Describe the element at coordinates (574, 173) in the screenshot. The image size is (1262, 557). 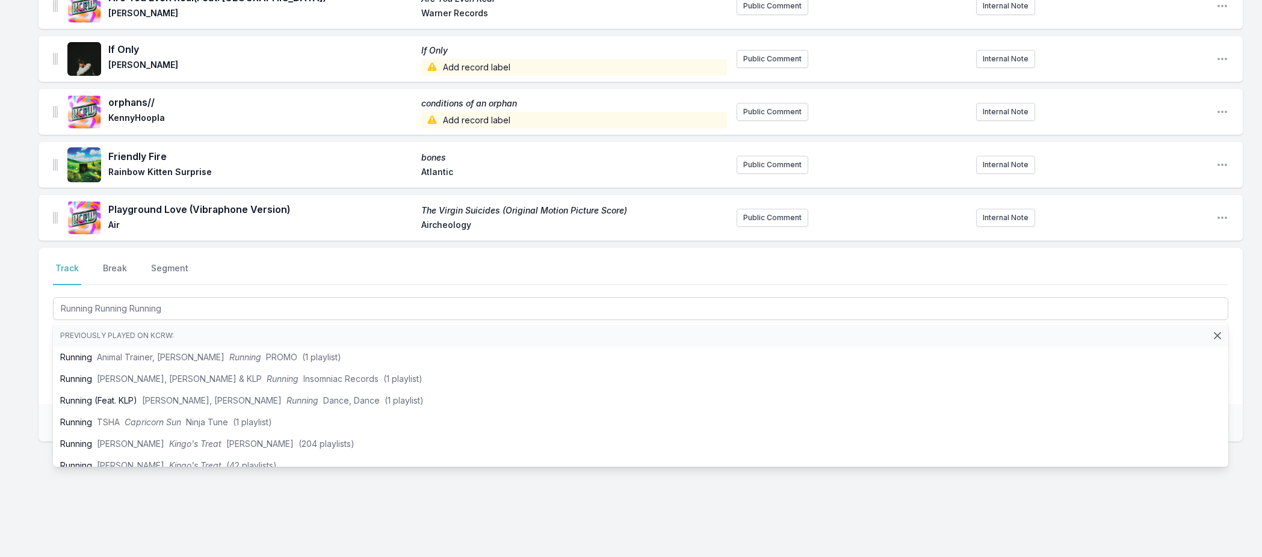
I see `span: Atlantic` at that location.